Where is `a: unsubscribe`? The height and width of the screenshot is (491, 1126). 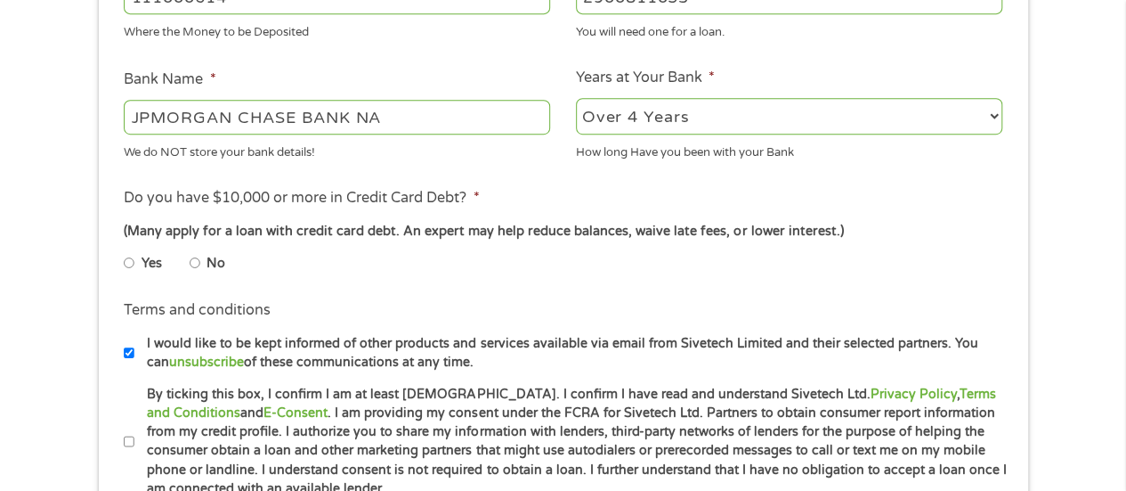 a: unsubscribe is located at coordinates (207, 362).